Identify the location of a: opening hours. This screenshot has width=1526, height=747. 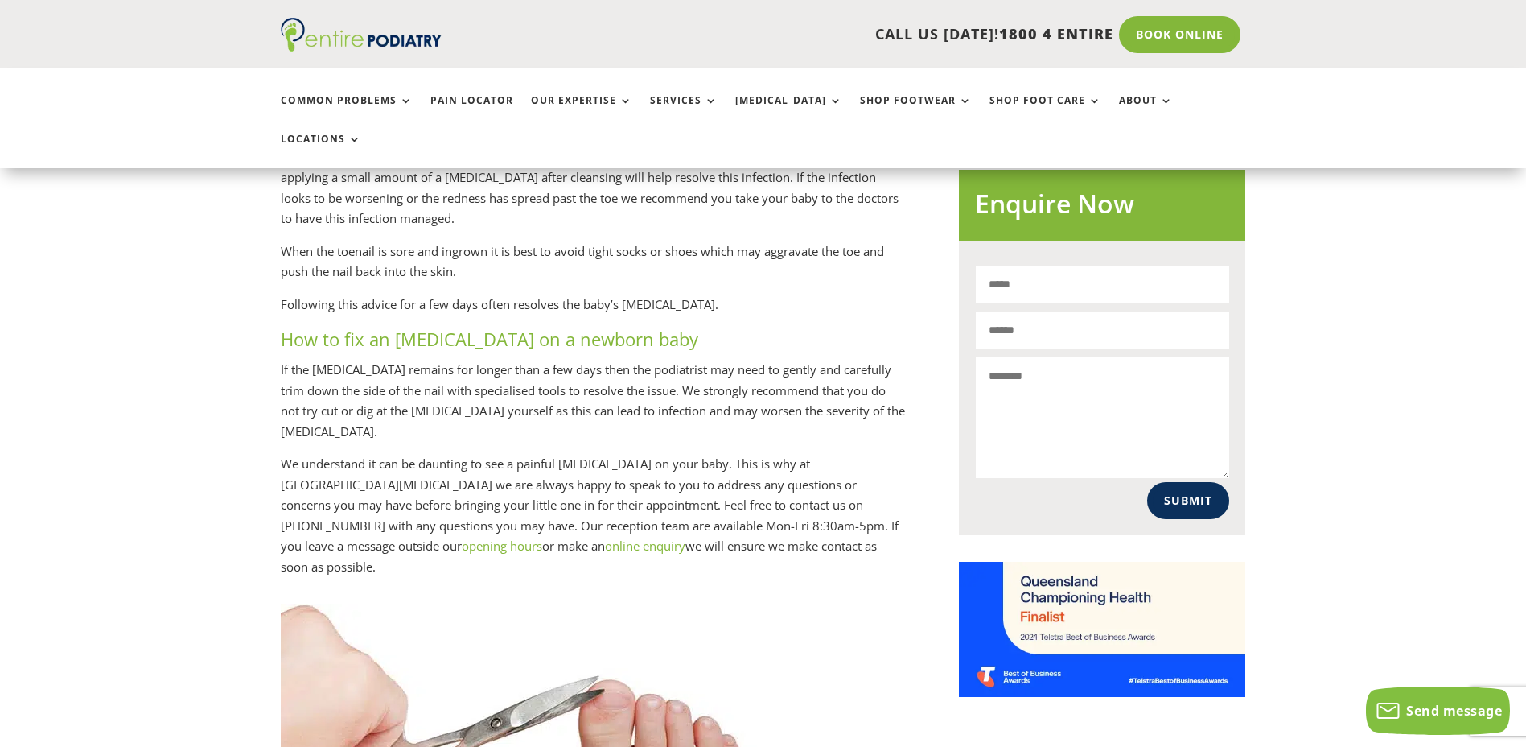
(502, 545).